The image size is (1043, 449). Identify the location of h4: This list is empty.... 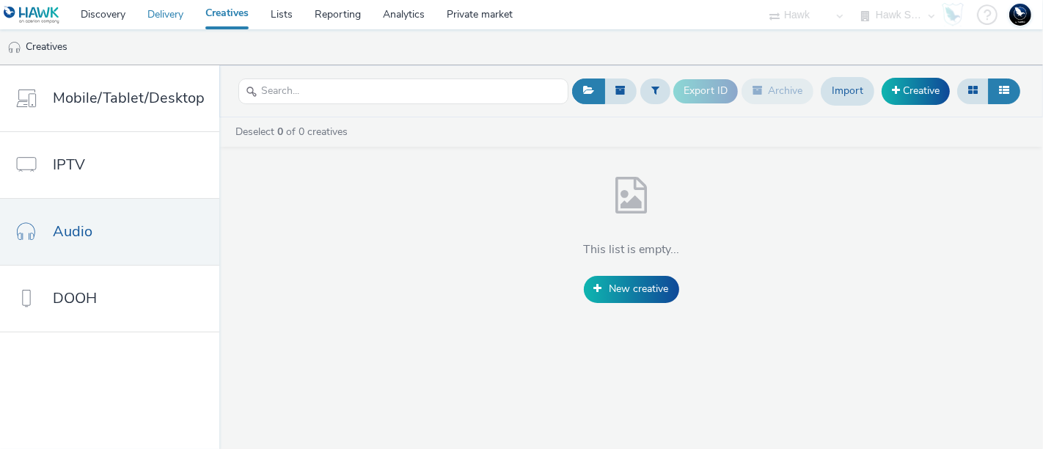
(631, 250).